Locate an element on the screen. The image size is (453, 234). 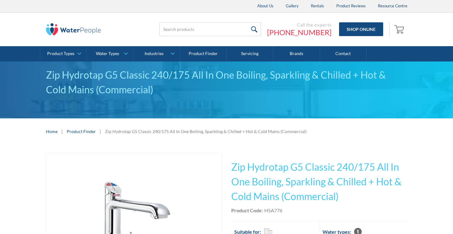
input: Search products is located at coordinates (210, 29).